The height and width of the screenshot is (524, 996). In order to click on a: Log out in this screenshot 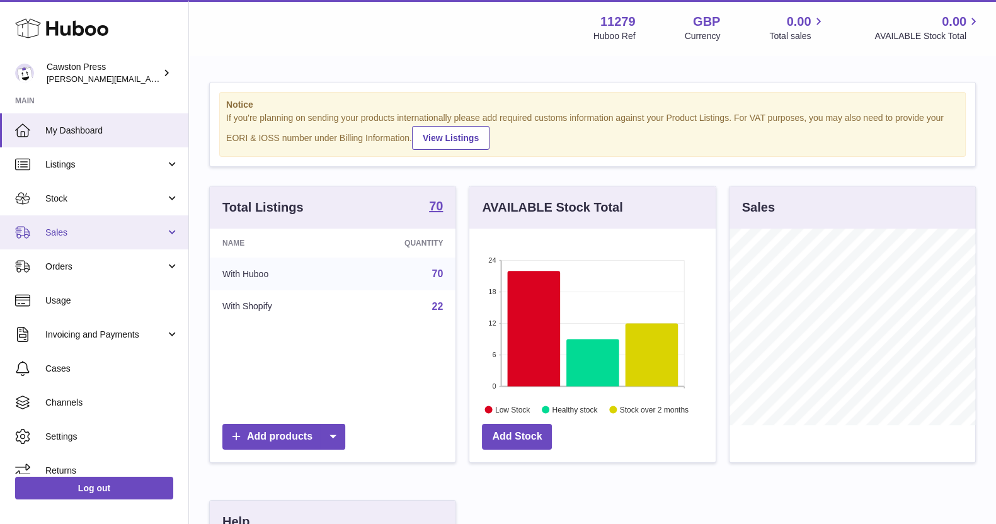, I will do `click(94, 488)`.